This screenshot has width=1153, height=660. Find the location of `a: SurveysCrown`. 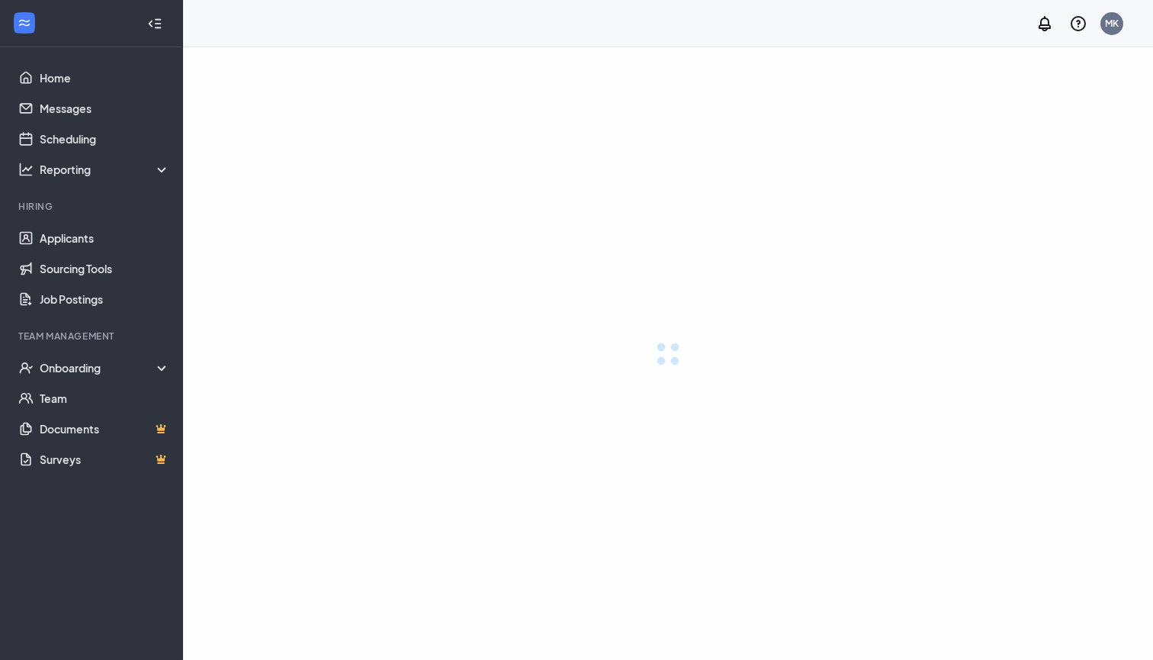

a: SurveysCrown is located at coordinates (104, 459).